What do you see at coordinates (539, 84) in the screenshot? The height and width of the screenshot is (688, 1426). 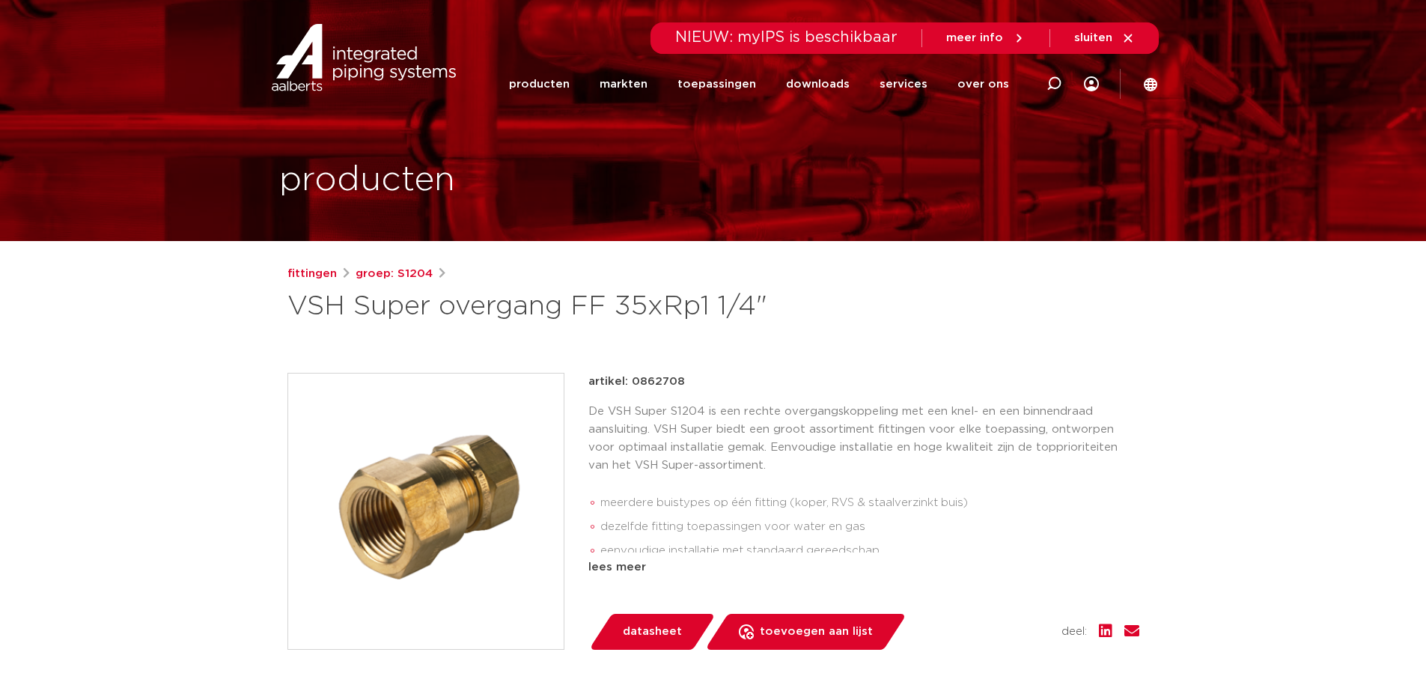 I see `a: producten` at bounding box center [539, 84].